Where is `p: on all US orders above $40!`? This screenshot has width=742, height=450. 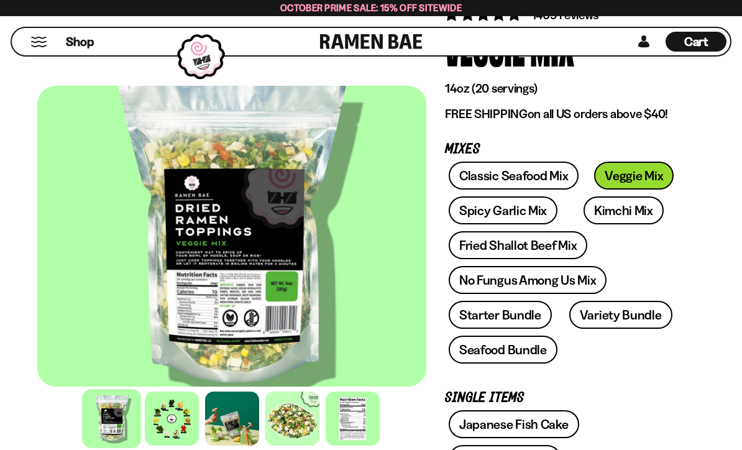
p: on all US orders above $40! is located at coordinates (566, 114).